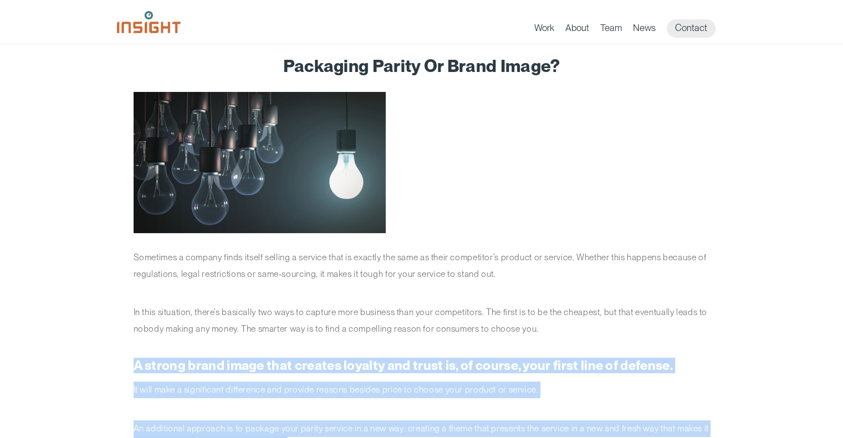 The image size is (843, 438). I want to click on img: Blog Brand Image, so click(259, 162).